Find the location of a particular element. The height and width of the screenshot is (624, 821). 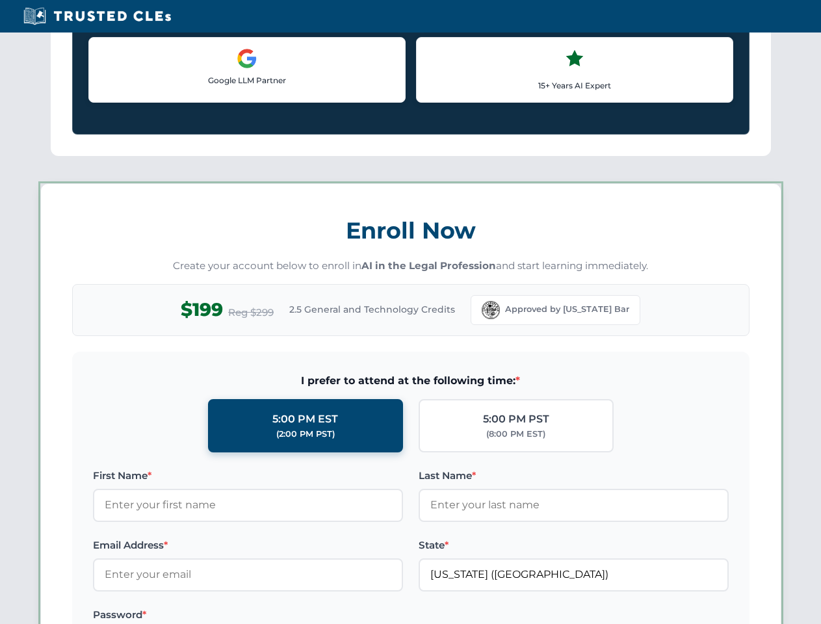

input: Enter your first name is located at coordinates (248, 505).